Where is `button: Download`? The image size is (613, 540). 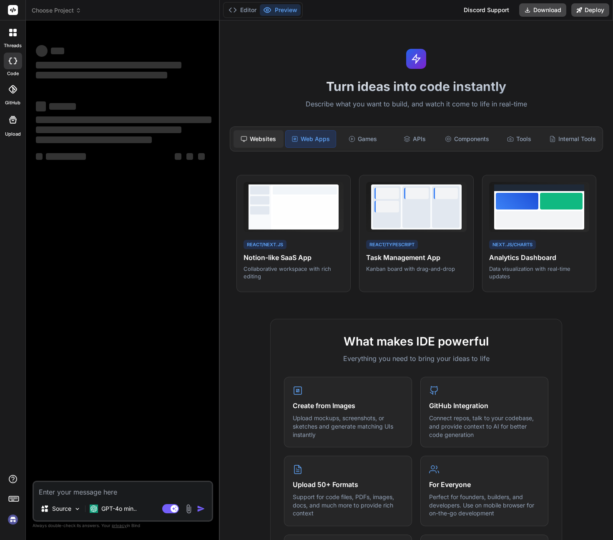
button: Download is located at coordinates (543, 10).